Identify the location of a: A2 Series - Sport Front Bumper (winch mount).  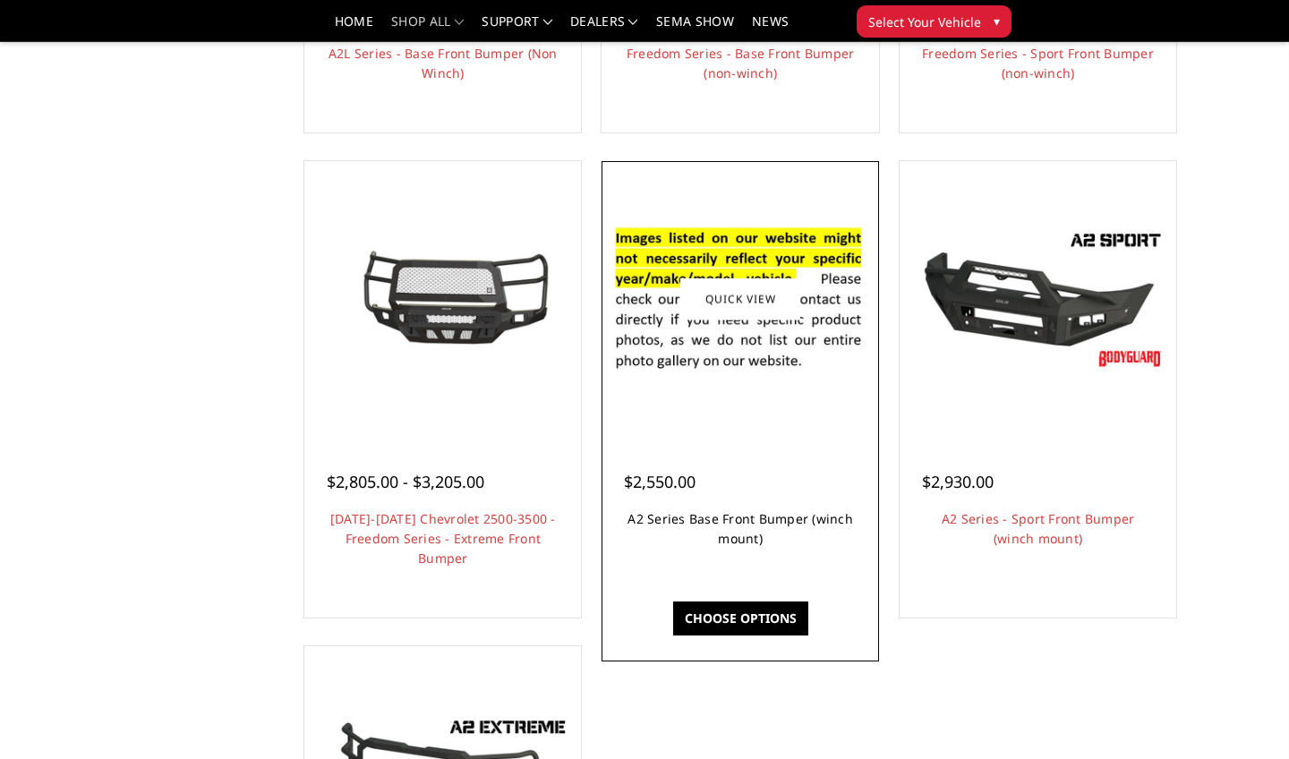
(1039, 528).